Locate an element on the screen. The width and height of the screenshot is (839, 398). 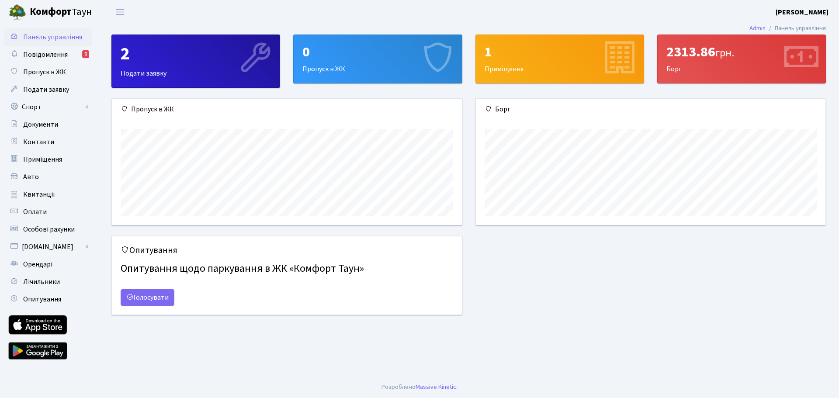
a: 0Пропуск в ЖК is located at coordinates (378, 59).